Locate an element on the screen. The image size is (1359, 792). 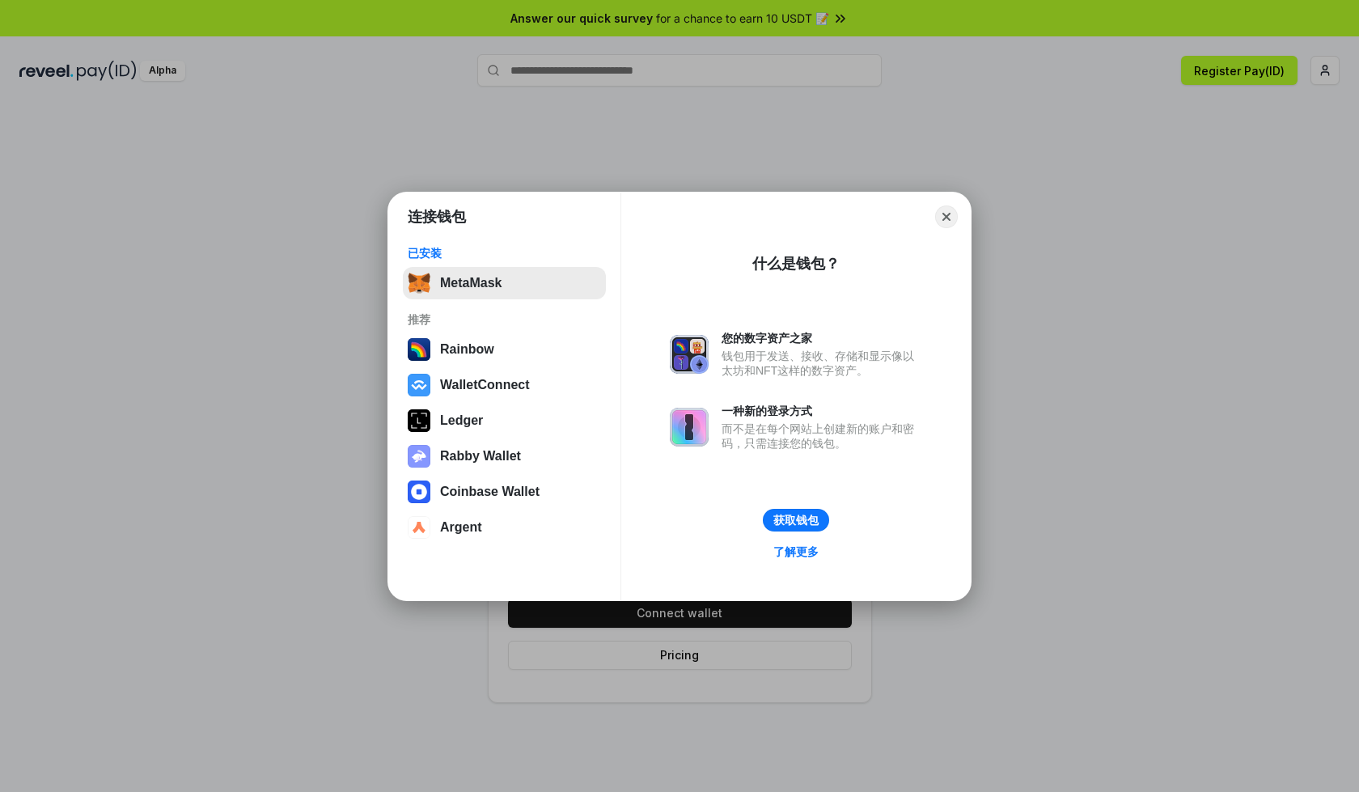
div: 推荐 is located at coordinates (504, 319).